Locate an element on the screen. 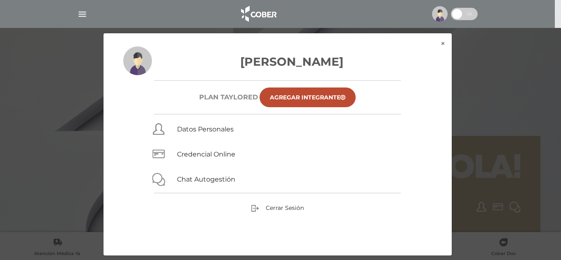 This screenshot has height=260, width=561. img: logo_cober_home-white.png is located at coordinates (258, 14).